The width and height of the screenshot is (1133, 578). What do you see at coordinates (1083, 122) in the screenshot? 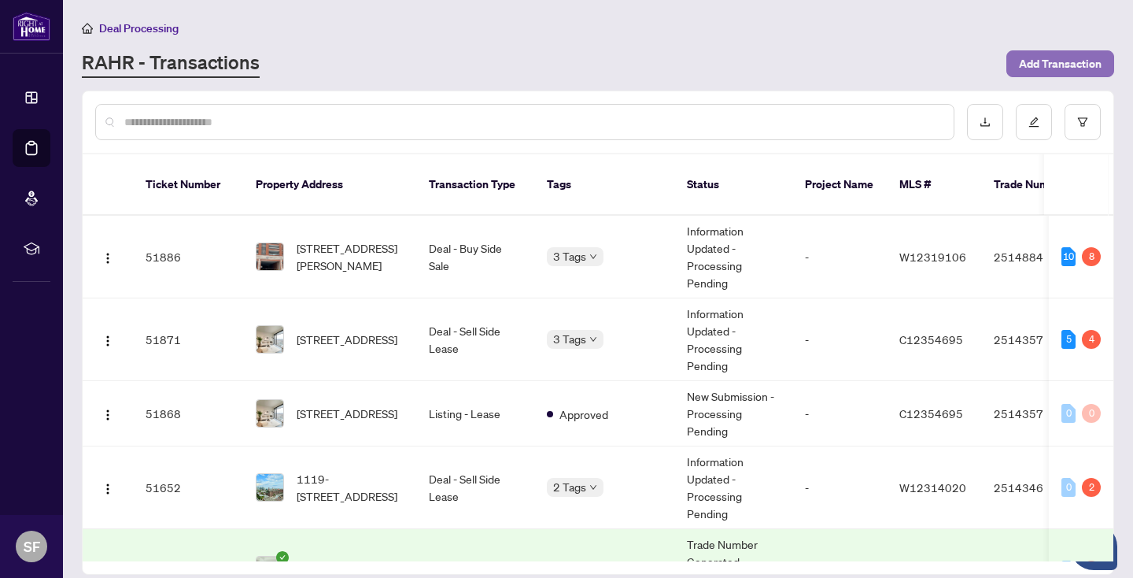
I see `button: filter` at bounding box center [1083, 122].